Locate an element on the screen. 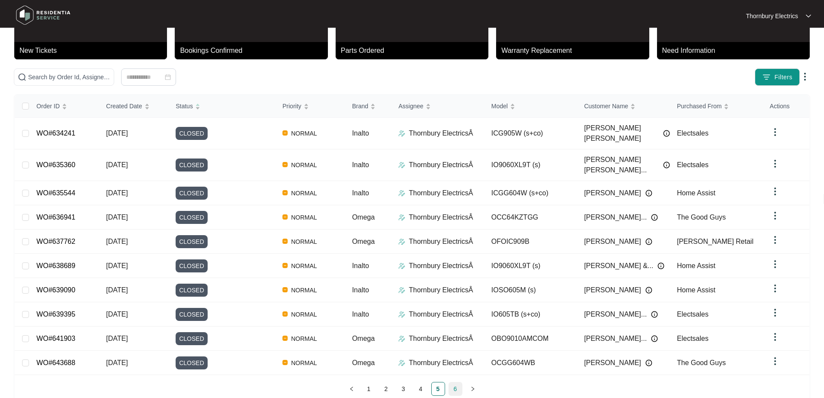  span: left is located at coordinates (352, 388).